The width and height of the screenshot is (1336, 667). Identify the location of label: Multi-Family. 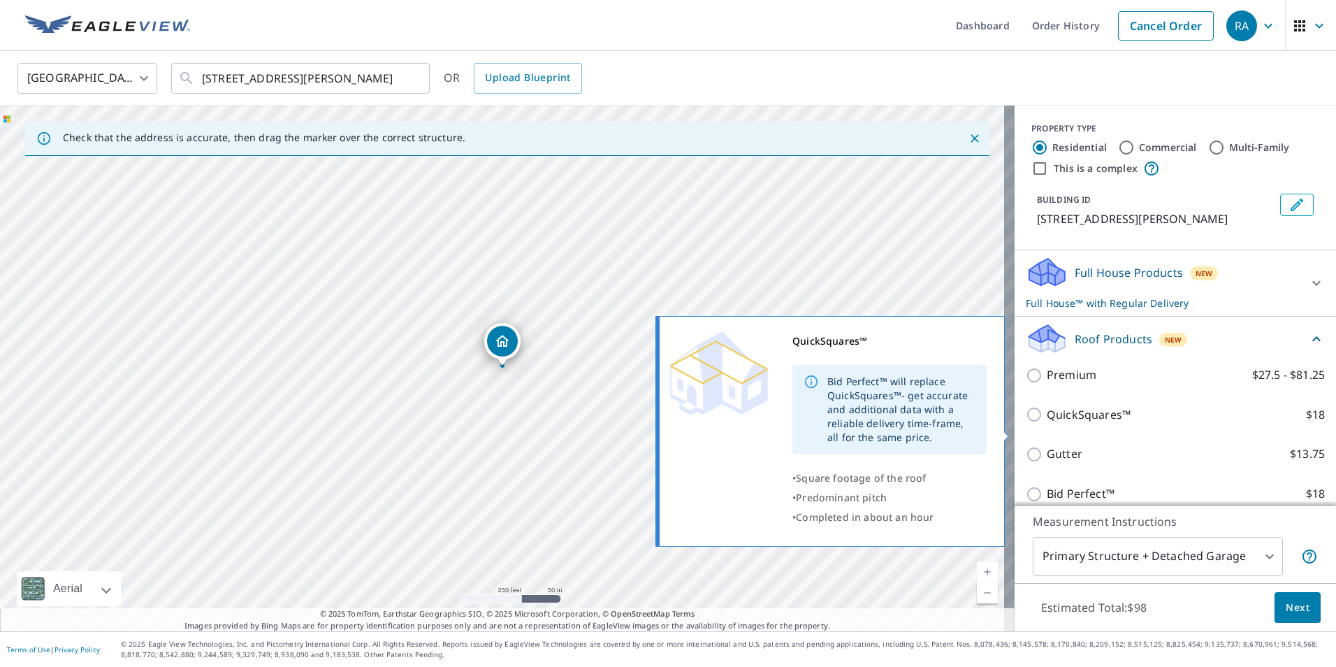
(1259, 147).